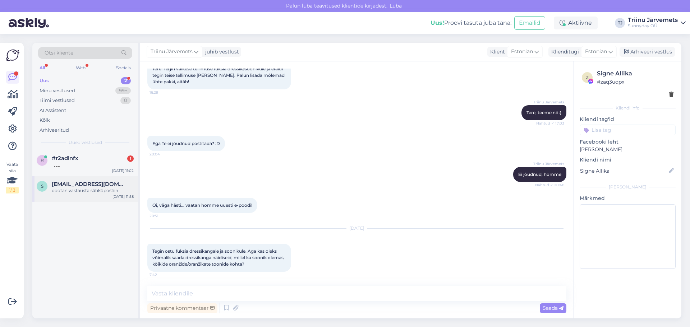 Image resolution: width=690 pixels, height=327 pixels. Describe the element at coordinates (65, 158) in the screenshot. I see `span: #r2adlnfx` at that location.